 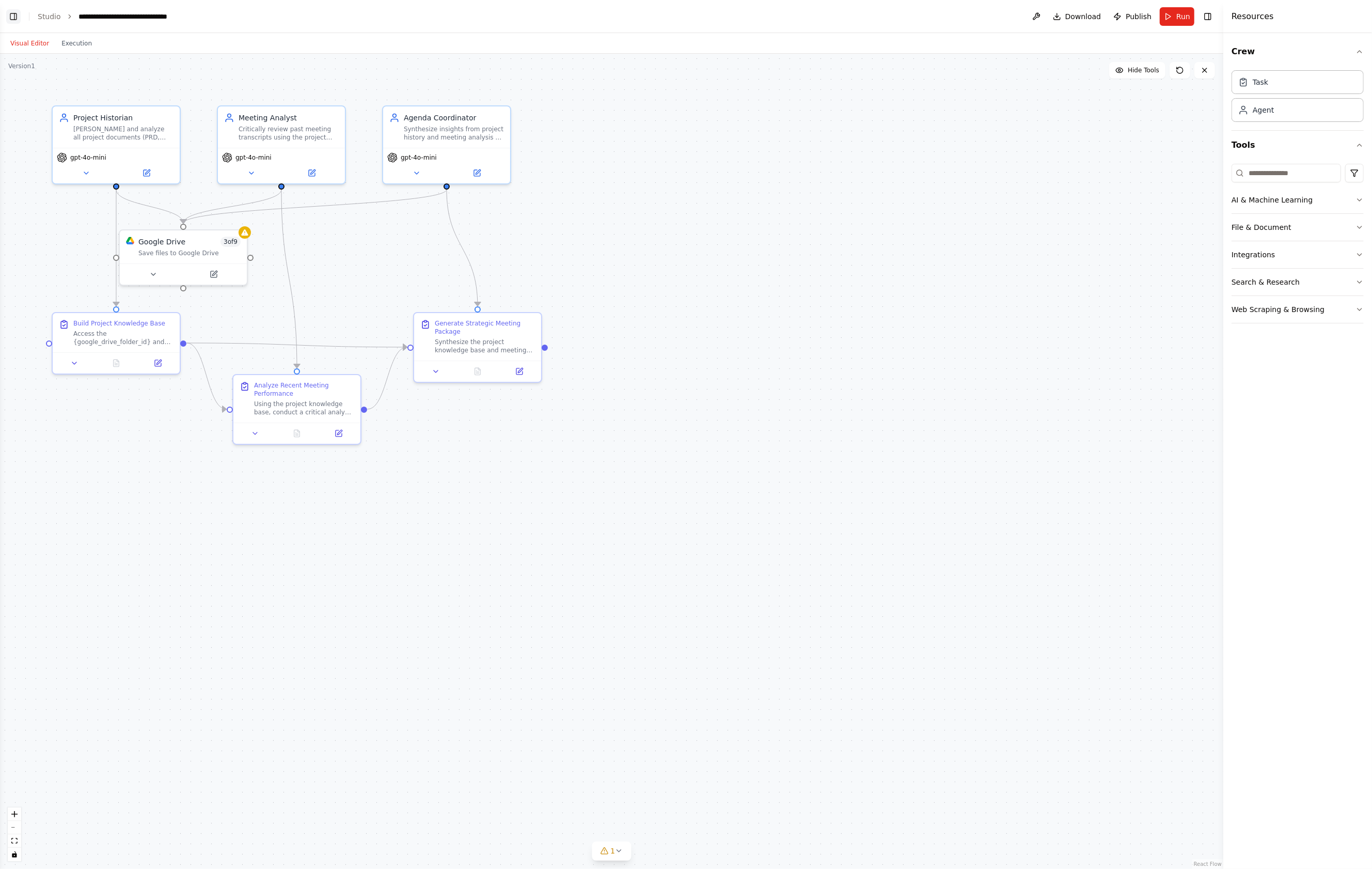 What do you see at coordinates (1253, 17) in the screenshot?
I see `h4: Resources` at bounding box center [1253, 17].